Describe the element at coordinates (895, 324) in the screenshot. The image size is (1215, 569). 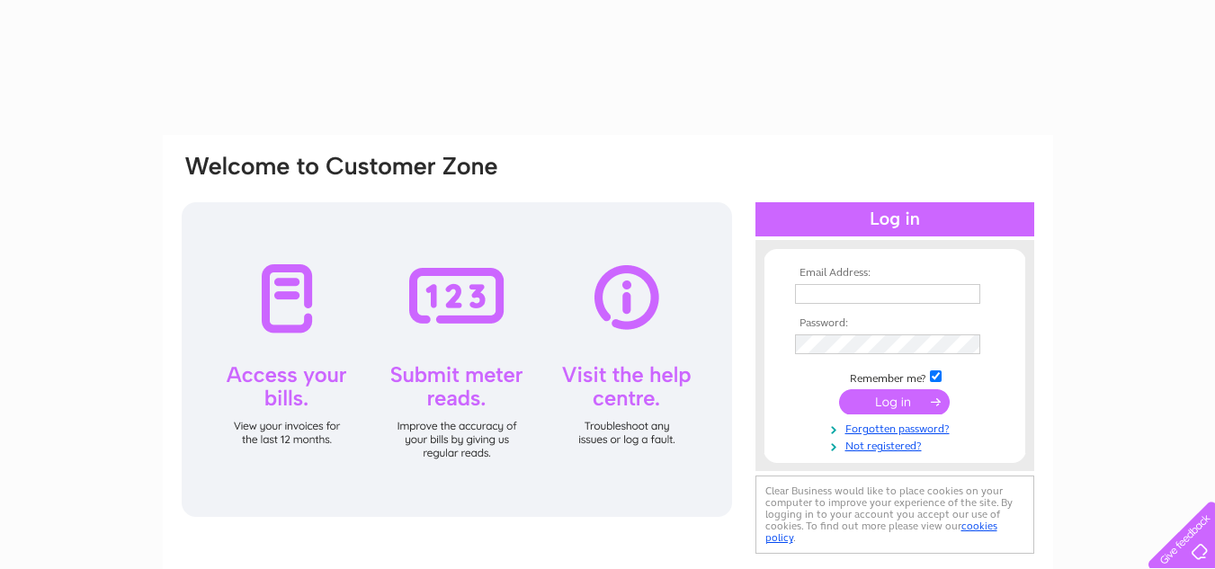
I see `th: Password:` at that location.